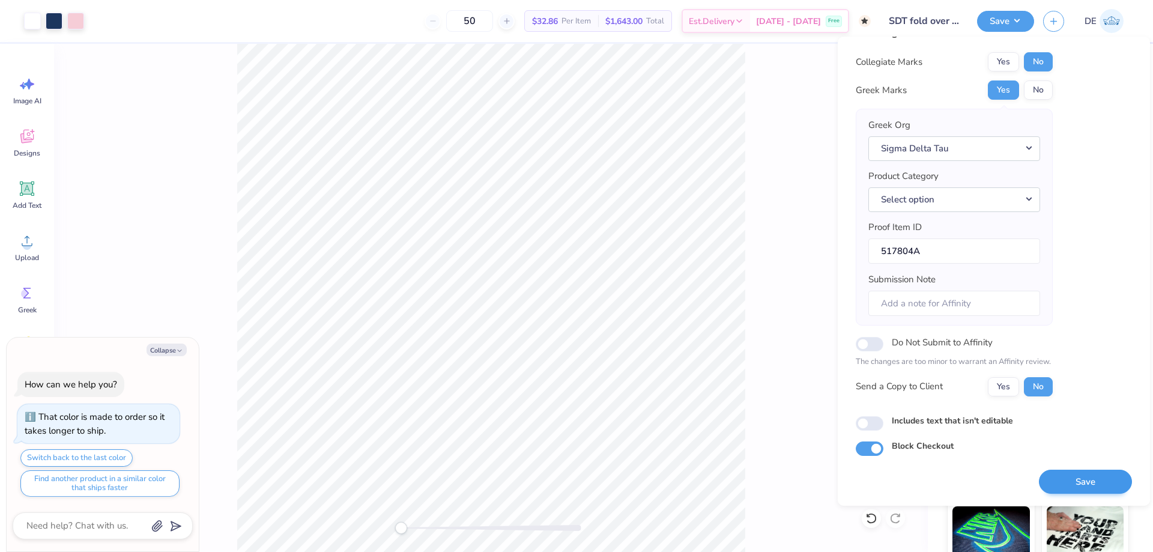 The height and width of the screenshot is (552, 1153). What do you see at coordinates (903, 176) in the screenshot?
I see `label: Product Category` at bounding box center [903, 176].